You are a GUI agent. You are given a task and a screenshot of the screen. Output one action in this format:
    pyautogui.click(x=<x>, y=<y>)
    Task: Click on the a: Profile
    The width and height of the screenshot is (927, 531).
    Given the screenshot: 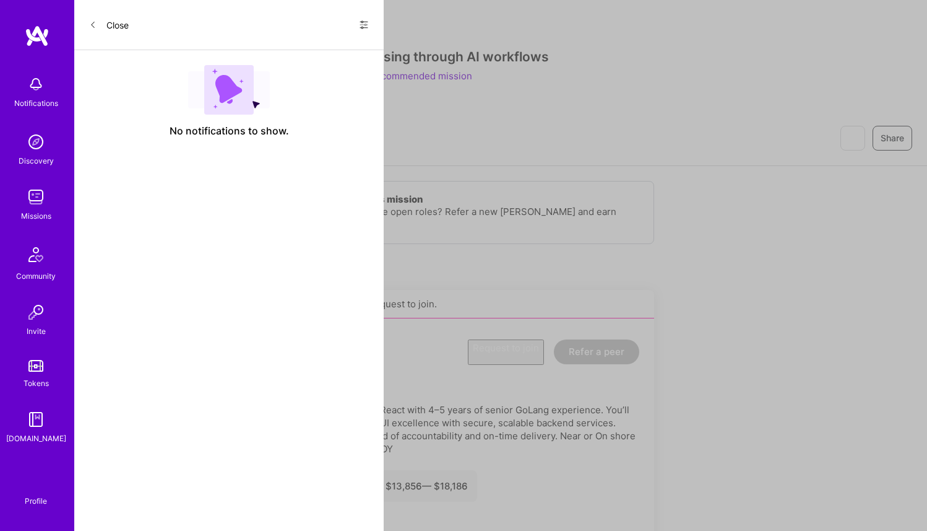 What is the action you would take?
    pyautogui.click(x=36, y=493)
    